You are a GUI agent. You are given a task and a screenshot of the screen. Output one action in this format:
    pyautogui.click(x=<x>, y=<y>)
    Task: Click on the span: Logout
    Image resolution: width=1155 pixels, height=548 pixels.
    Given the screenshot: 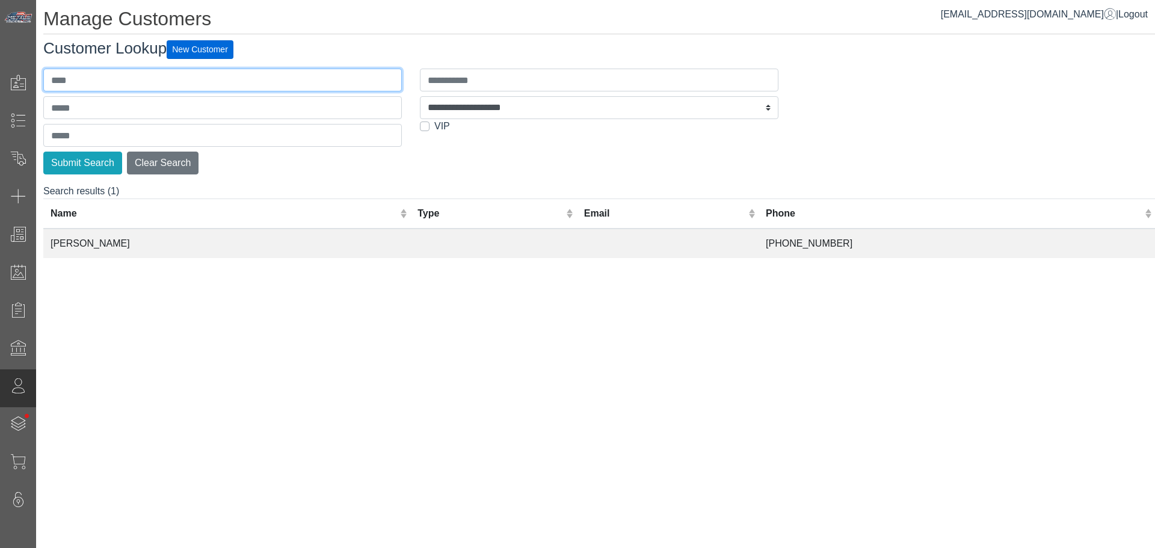 What is the action you would take?
    pyautogui.click(x=1133, y=14)
    